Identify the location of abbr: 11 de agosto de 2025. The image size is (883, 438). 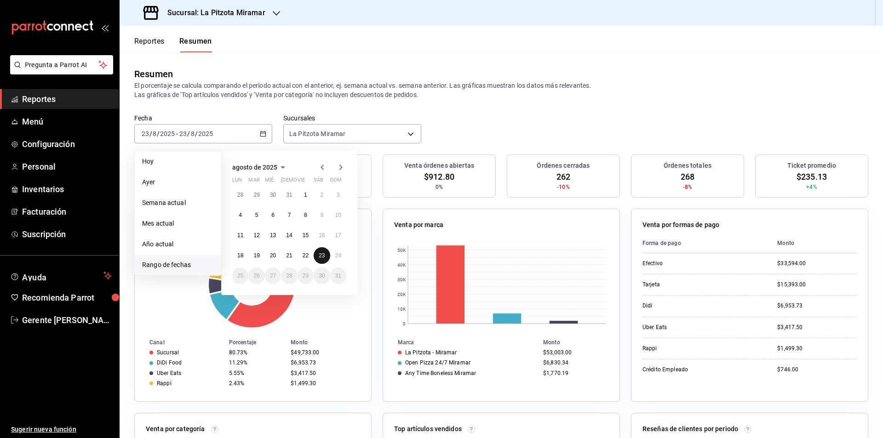
(240, 235).